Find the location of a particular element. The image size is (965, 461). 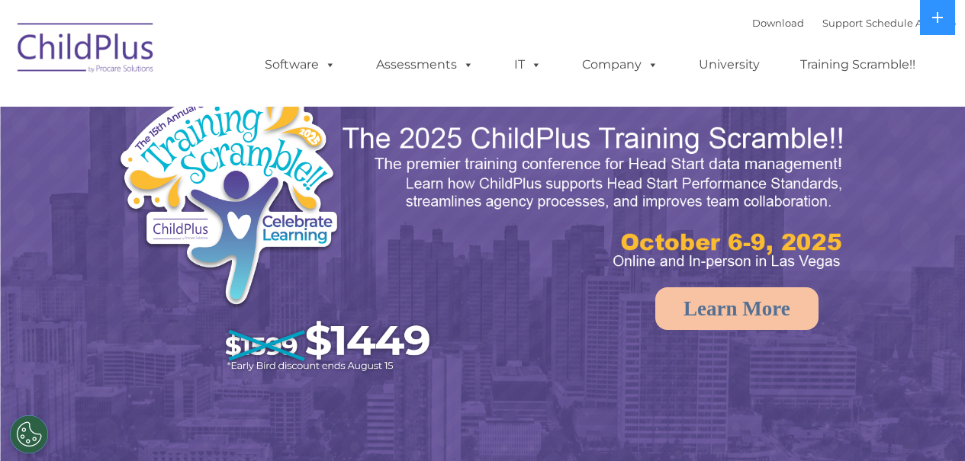

a: IT is located at coordinates (528, 65).